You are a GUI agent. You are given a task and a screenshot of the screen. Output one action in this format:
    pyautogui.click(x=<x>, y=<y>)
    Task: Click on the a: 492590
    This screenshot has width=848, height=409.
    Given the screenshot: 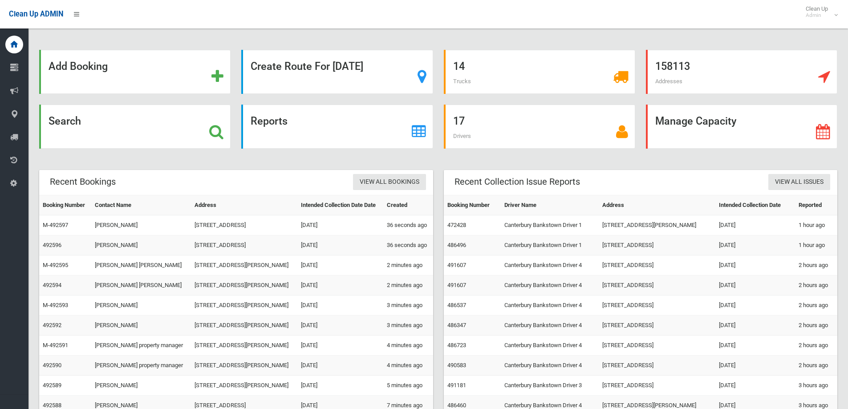 What is the action you would take?
    pyautogui.click(x=52, y=365)
    